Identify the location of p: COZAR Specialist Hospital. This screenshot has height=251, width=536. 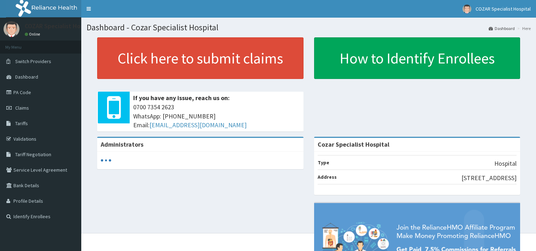
(60, 26).